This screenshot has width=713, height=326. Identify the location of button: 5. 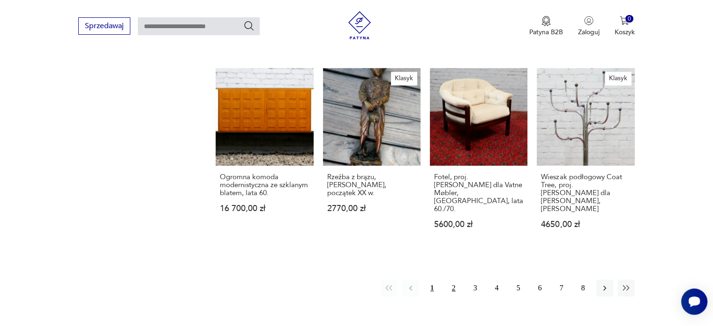
(519, 288).